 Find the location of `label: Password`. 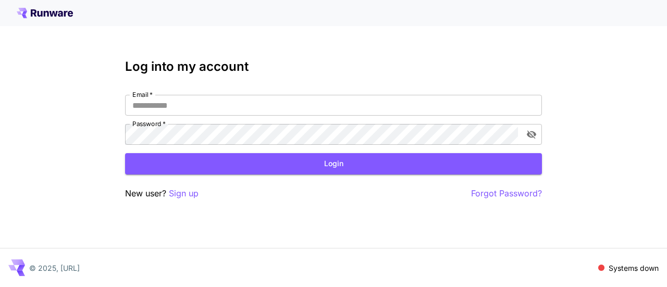

label: Password is located at coordinates (149, 124).